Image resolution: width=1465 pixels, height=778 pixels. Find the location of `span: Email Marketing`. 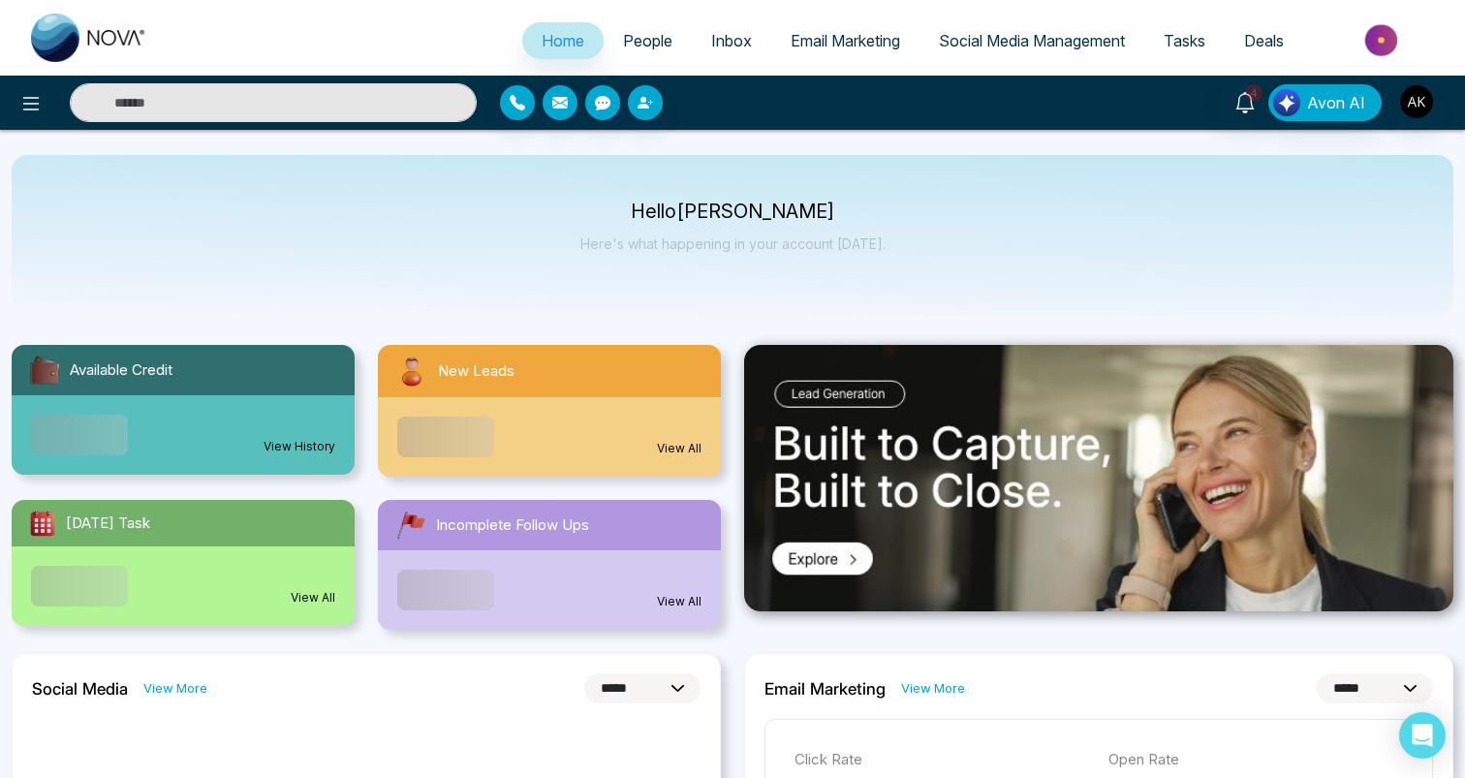

span: Email Marketing is located at coordinates (845, 41).